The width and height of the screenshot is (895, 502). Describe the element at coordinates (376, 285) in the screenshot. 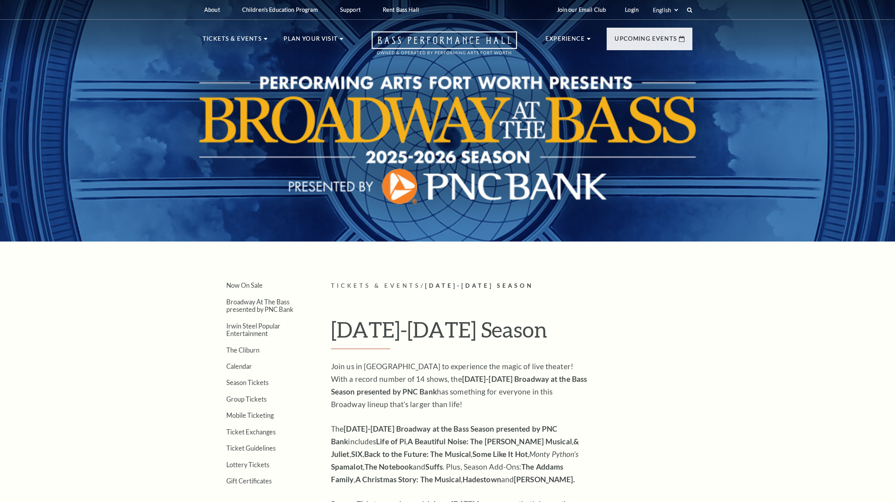

I see `span: Tickets & Events` at that location.